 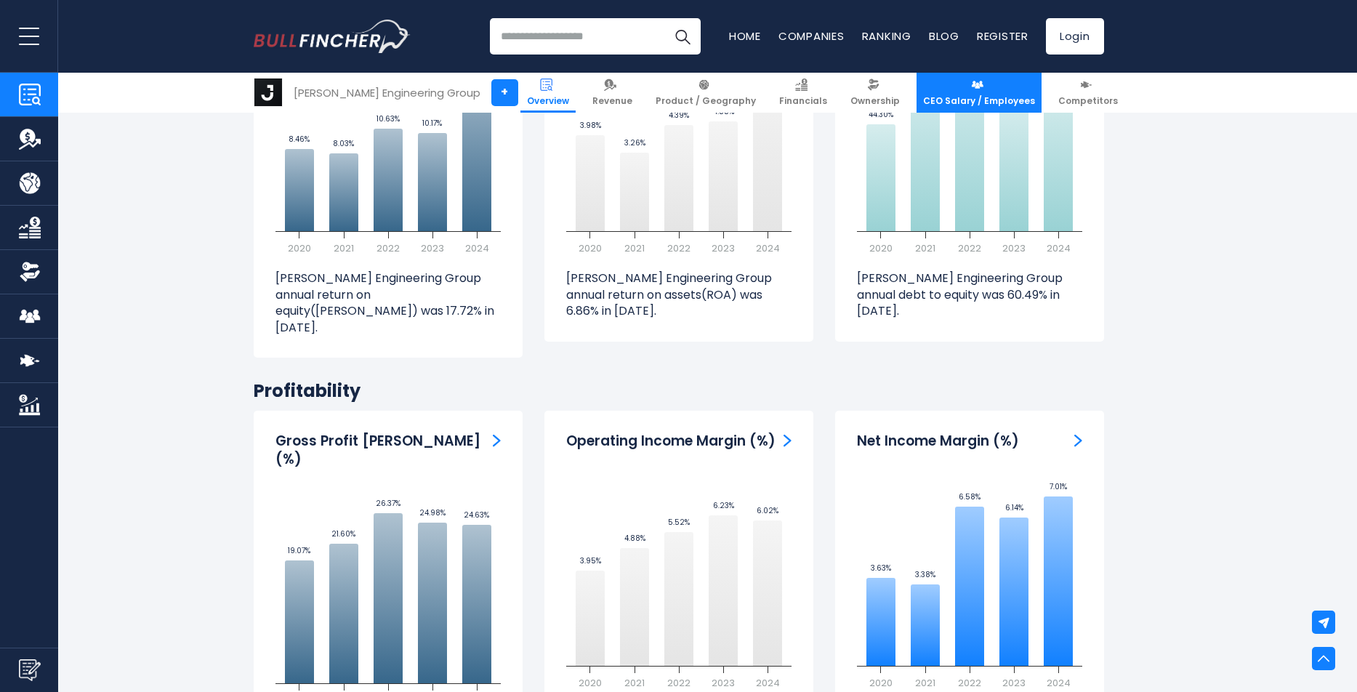 I want to click on h3: Operating Income Margin (%), so click(x=671, y=441).